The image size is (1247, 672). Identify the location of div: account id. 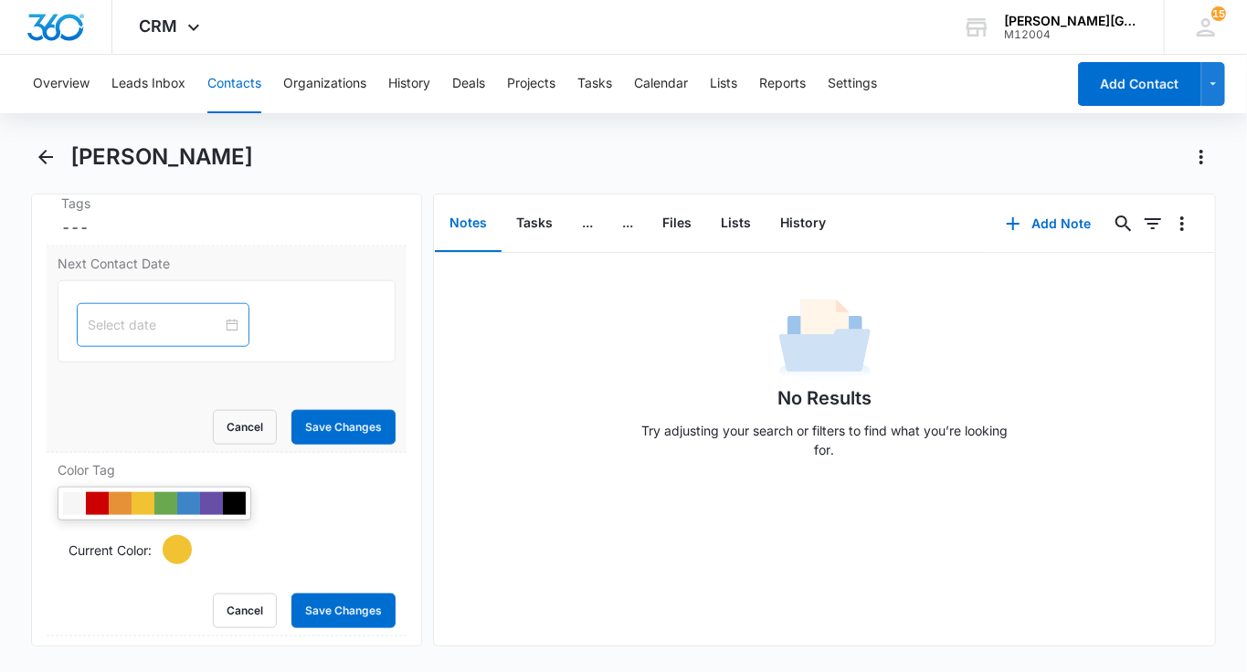
(1070, 35).